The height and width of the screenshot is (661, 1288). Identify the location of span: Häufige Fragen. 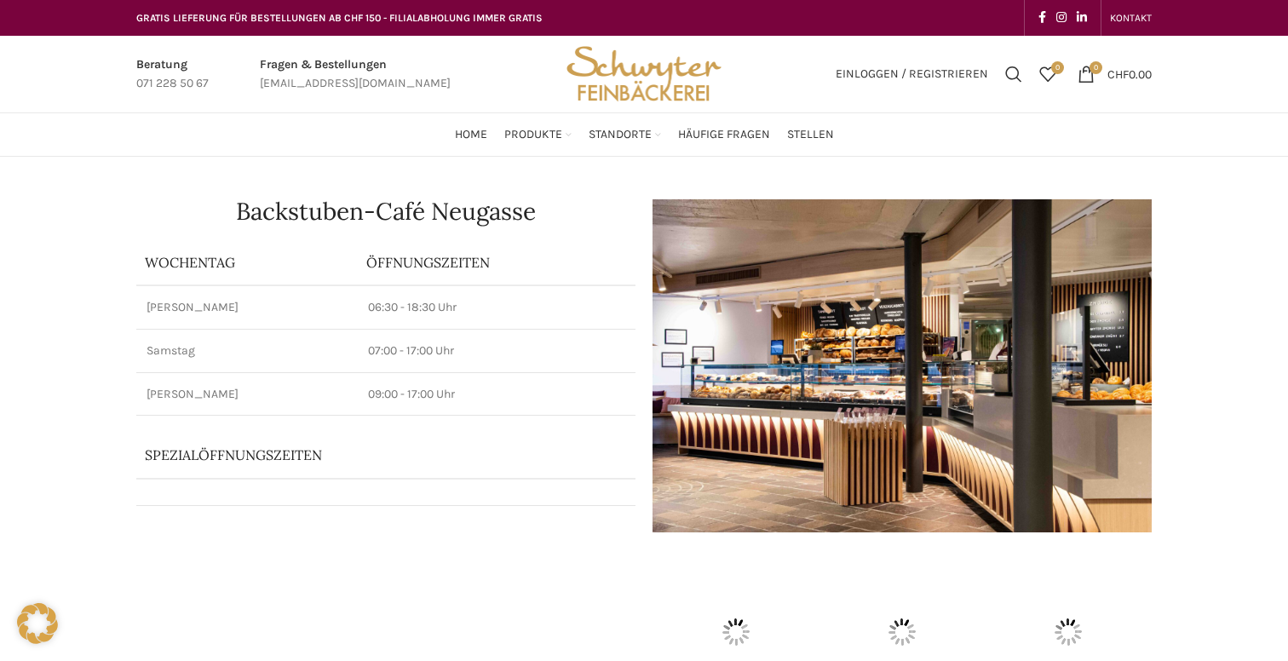
(724, 135).